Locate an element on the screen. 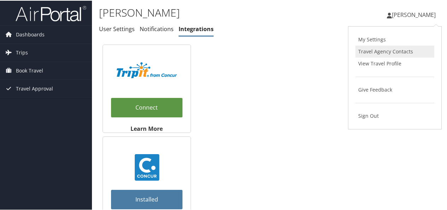  a: My Settings is located at coordinates (395, 39).